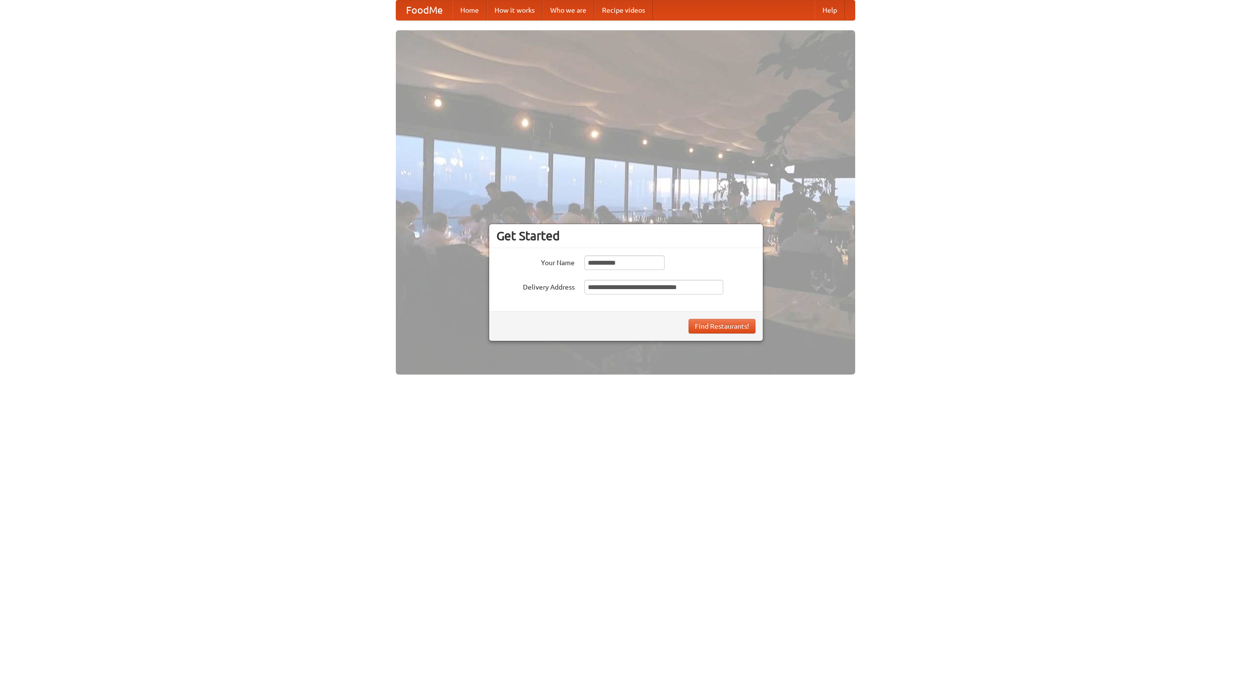 The height and width of the screenshot is (691, 1251). I want to click on label: Your Name, so click(536, 261).